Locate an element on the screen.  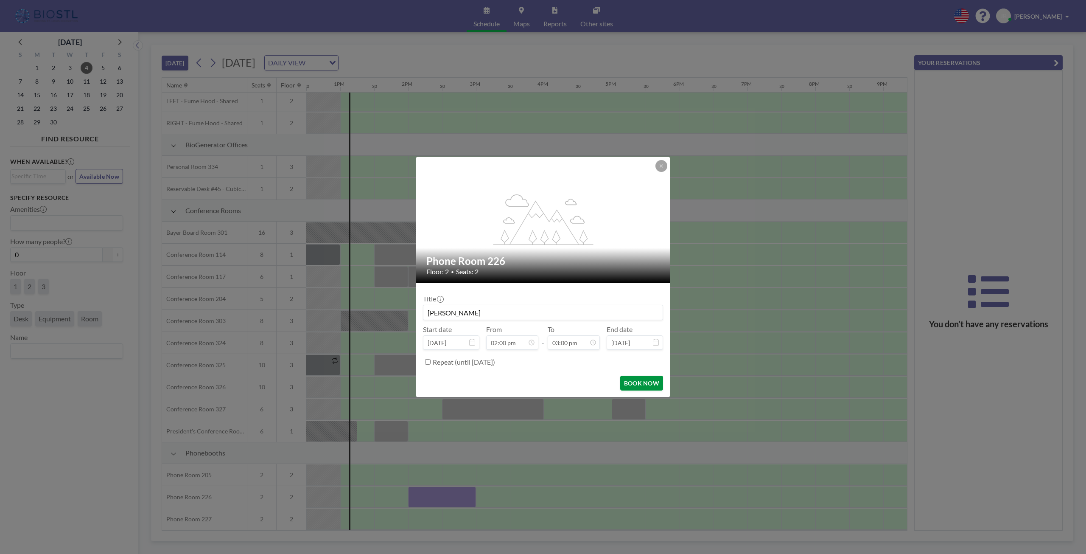
span: Floor: 2 is located at coordinates (437, 272).